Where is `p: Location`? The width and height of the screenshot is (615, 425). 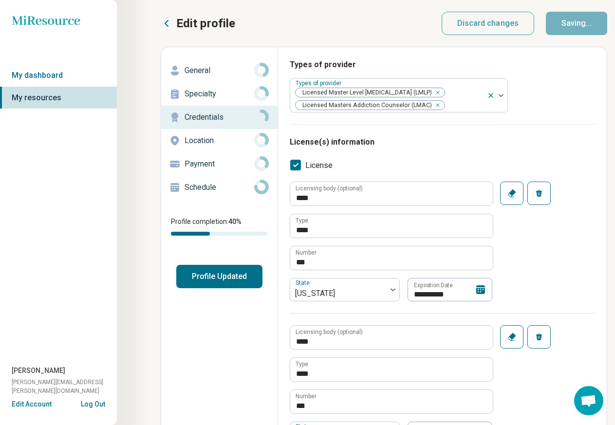 p: Location is located at coordinates (219, 141).